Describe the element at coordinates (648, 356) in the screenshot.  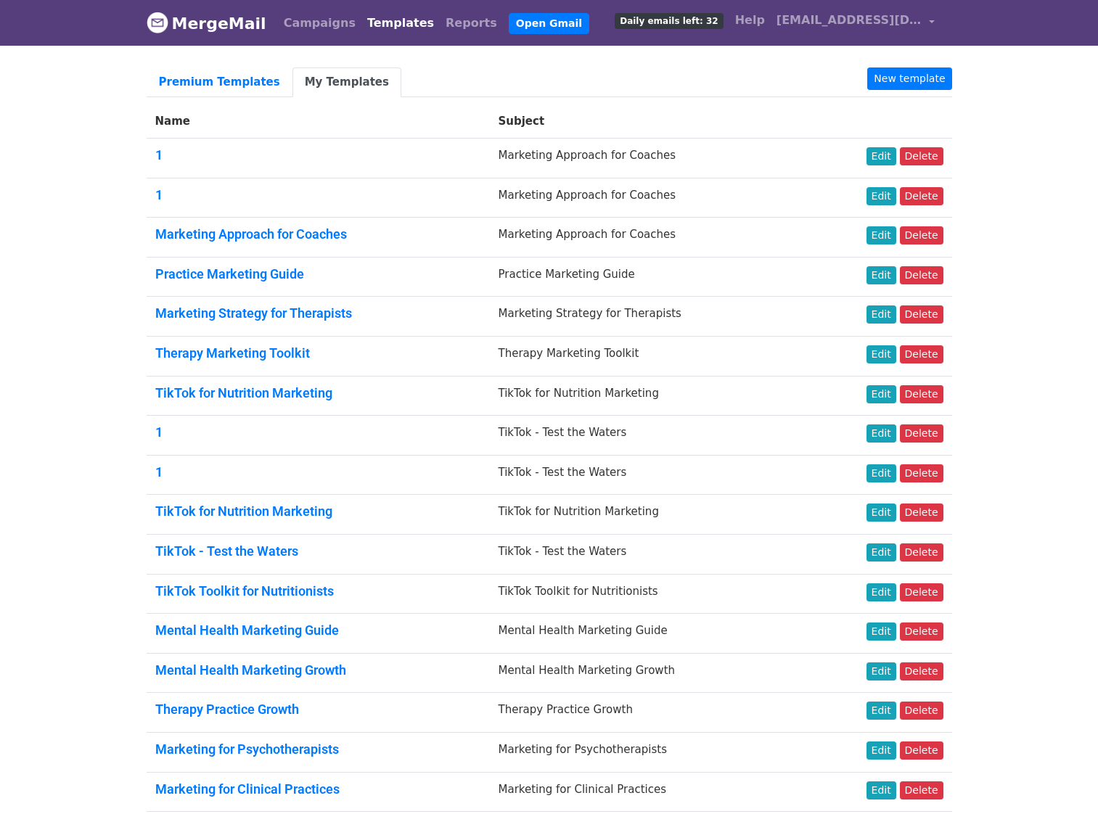
I see `td: Therapy Marketing Toolkit` at that location.